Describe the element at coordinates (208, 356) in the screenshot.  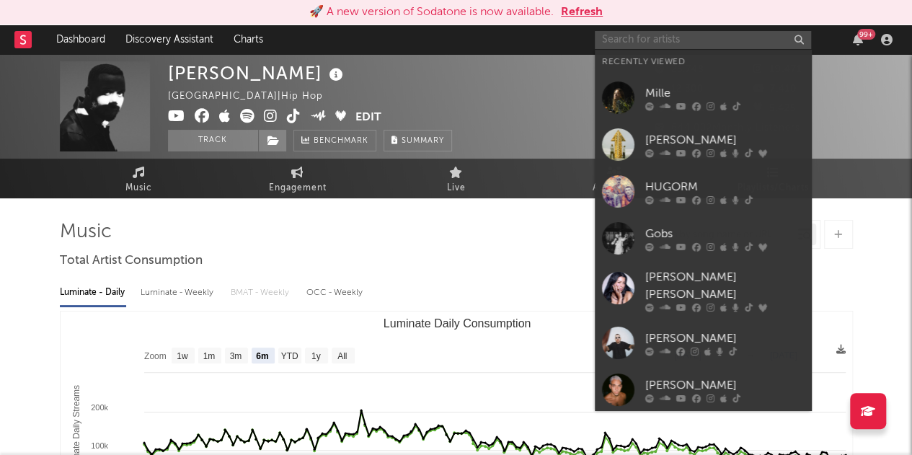
I see `text: 1m` at that location.